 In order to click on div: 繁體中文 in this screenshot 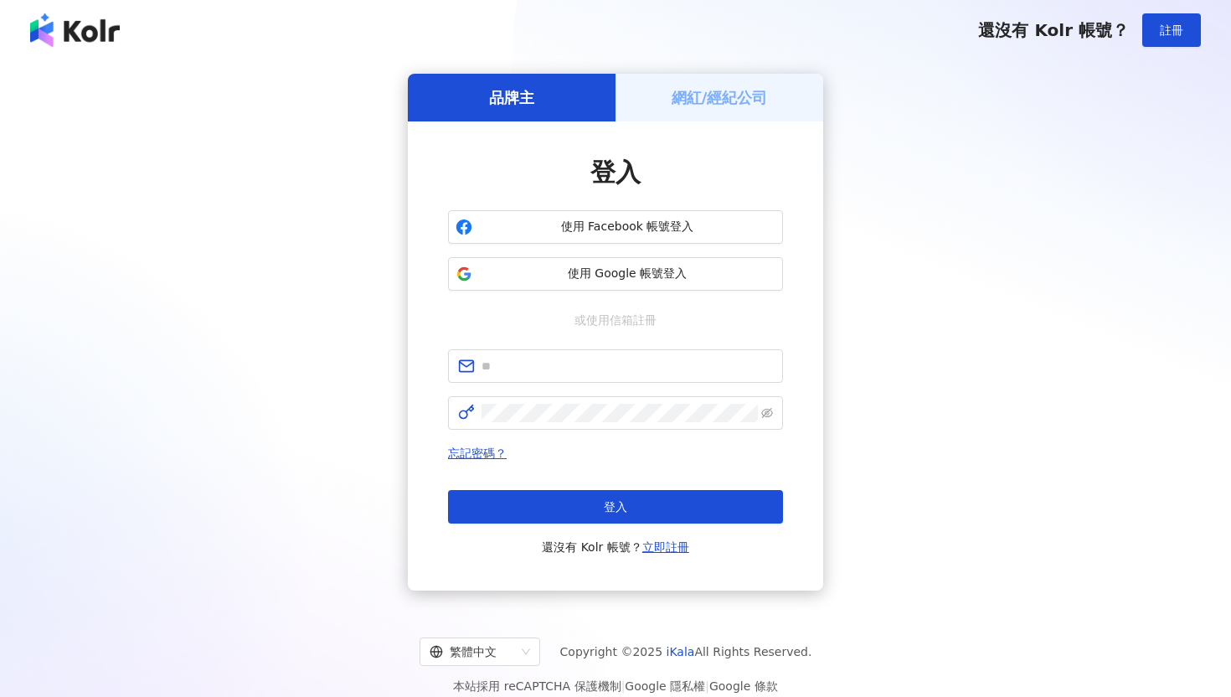, I will do `click(472, 651)`.